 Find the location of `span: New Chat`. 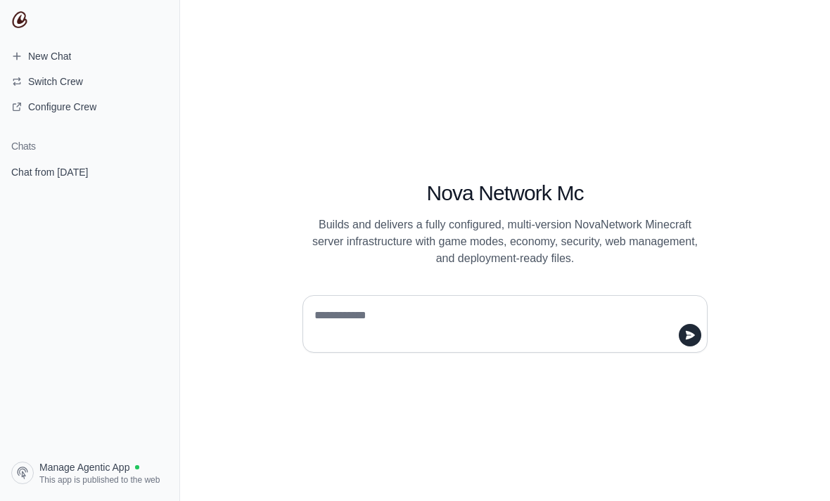

span: New Chat is located at coordinates (49, 56).